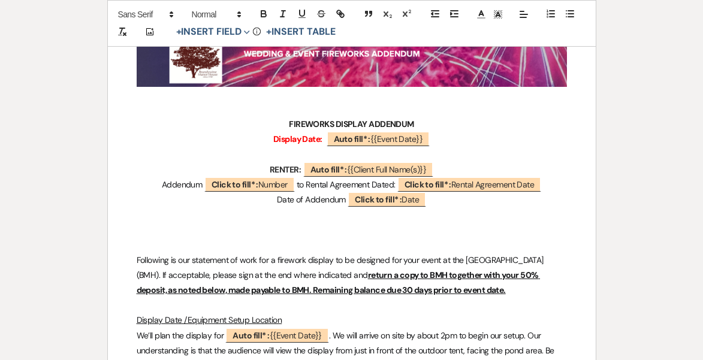 Image resolution: width=703 pixels, height=360 pixels. What do you see at coordinates (524, 14) in the screenshot?
I see `span: Alignment` at bounding box center [524, 14].